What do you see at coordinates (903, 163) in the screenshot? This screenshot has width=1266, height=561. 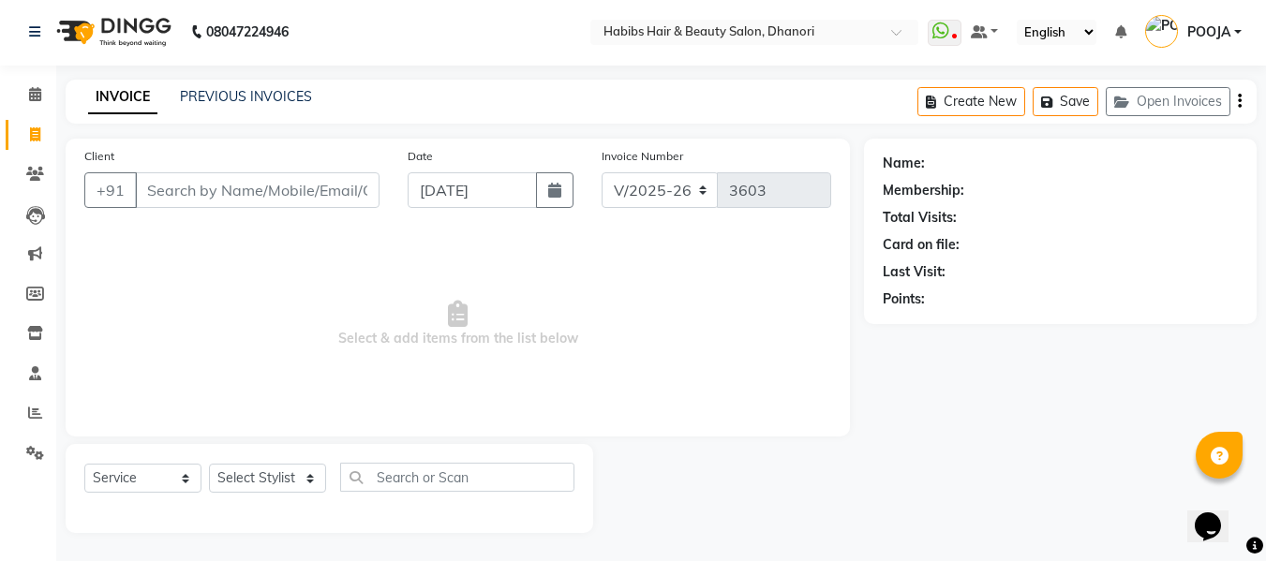 I see `div: Name:` at bounding box center [903, 163].